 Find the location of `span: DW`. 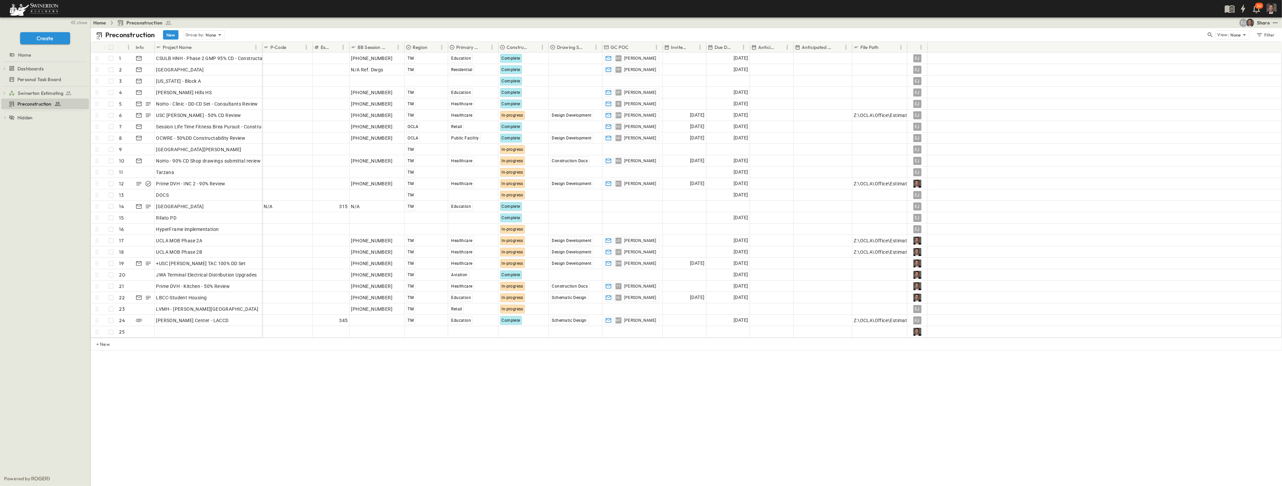

span: DW is located at coordinates (618, 263).